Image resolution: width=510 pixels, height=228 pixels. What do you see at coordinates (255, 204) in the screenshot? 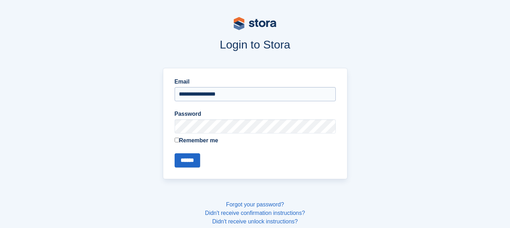
I see `a: Forgot your password?` at bounding box center [255, 204].